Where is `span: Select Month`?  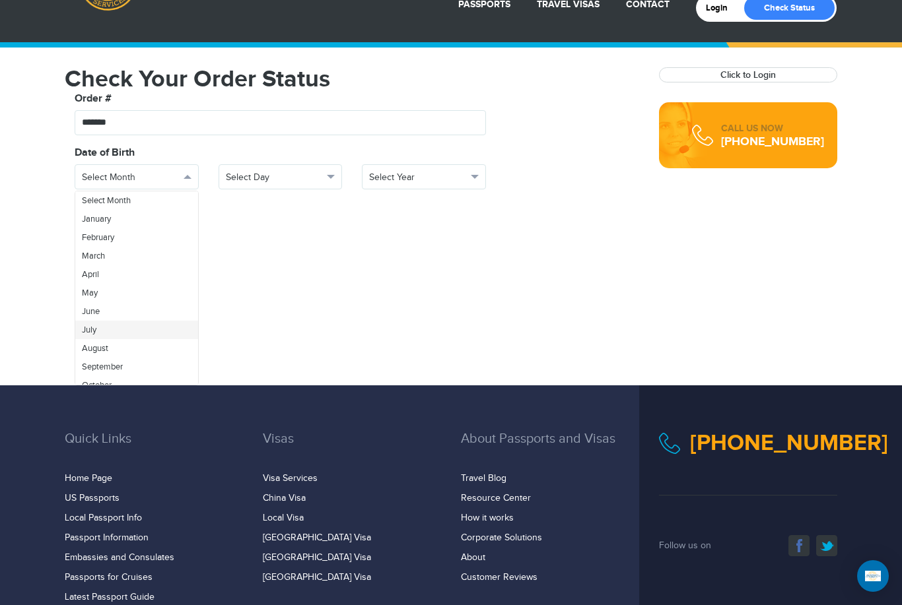
span: Select Month is located at coordinates (106, 201).